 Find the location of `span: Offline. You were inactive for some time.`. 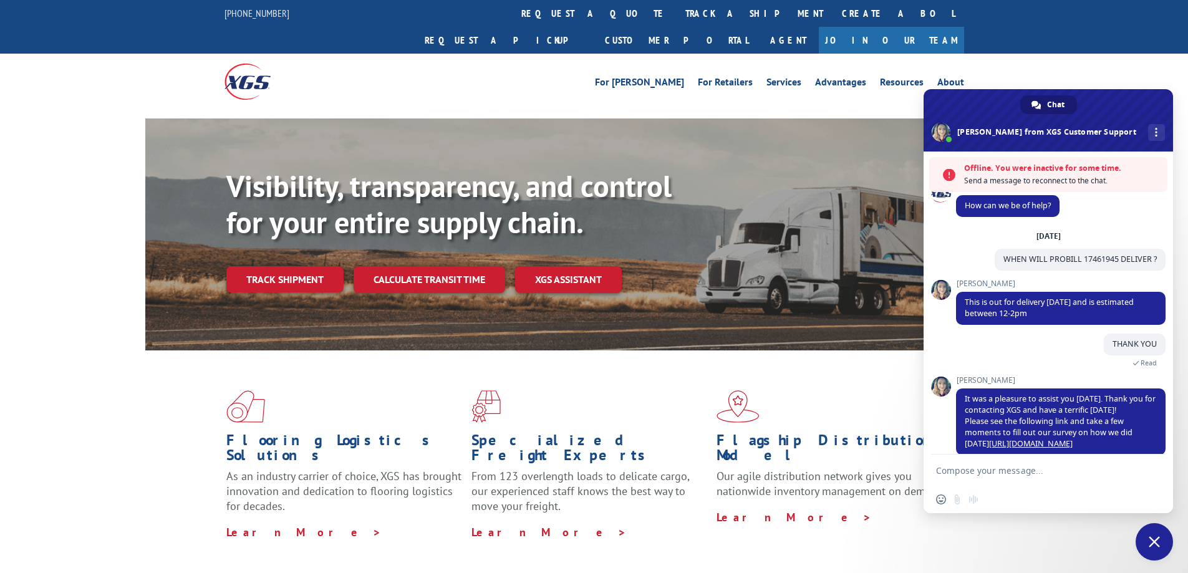

span: Offline. You were inactive for some time. is located at coordinates (1062, 168).